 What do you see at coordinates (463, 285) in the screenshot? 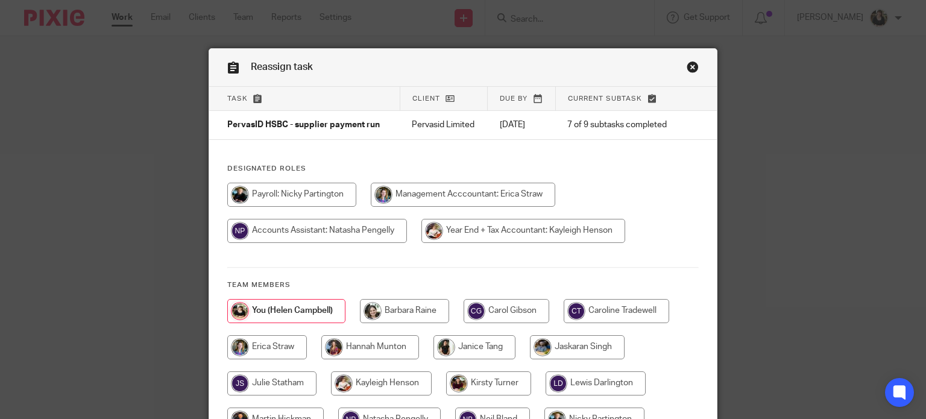
I see `h4: Team members` at bounding box center [463, 285].